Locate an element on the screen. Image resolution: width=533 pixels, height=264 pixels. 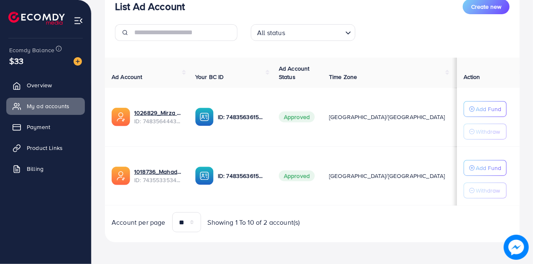
span: $33 is located at coordinates (16, 61).